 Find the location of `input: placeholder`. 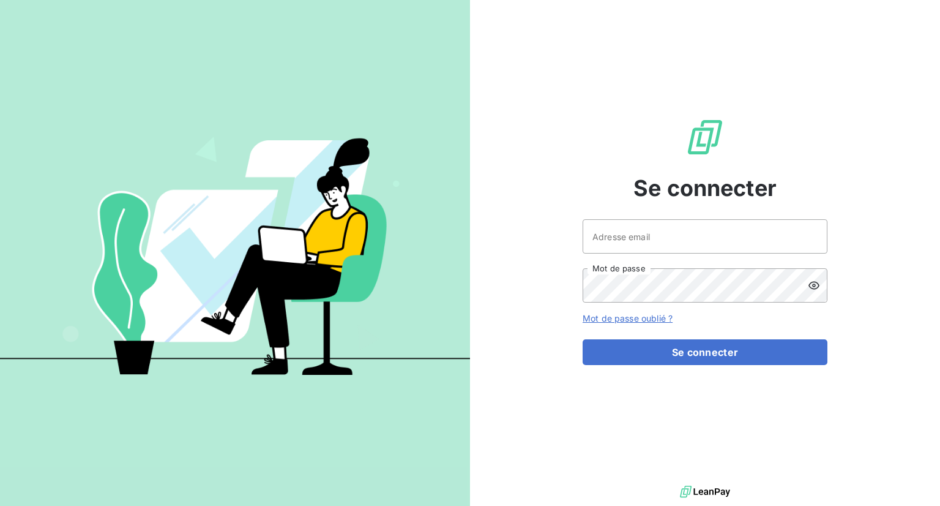

input: placeholder is located at coordinates (705, 236).